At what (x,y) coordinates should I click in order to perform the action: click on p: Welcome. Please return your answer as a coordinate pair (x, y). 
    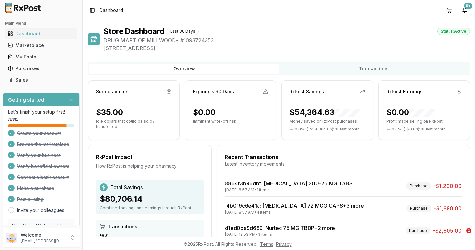
    Looking at the image, I should click on (43, 235).